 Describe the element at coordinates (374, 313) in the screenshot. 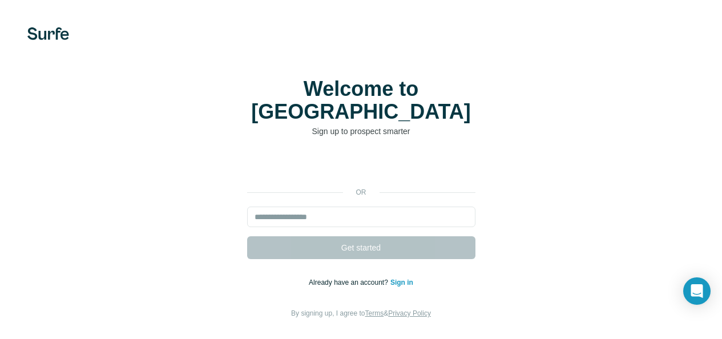

I see `a: Terms` at that location.